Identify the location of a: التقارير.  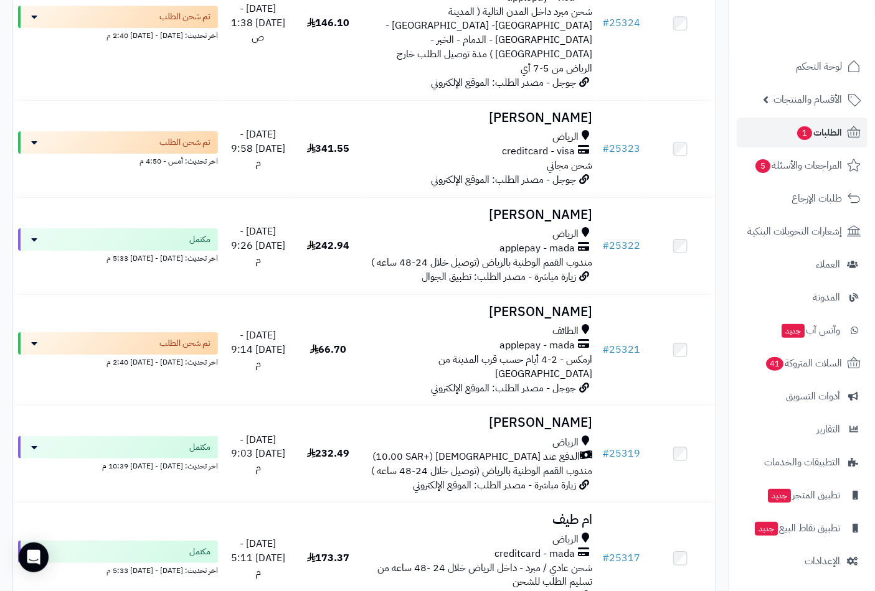
(802, 429).